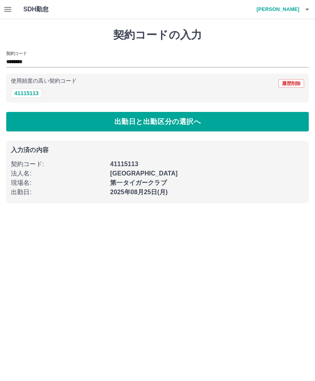  What do you see at coordinates (44, 81) in the screenshot?
I see `p: 使用頻度の高い契約コード` at bounding box center [44, 81].